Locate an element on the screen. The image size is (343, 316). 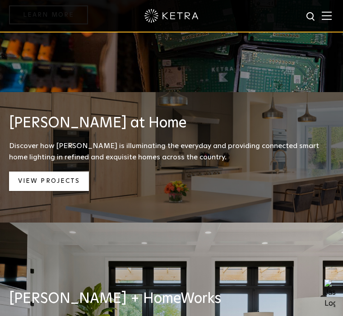
a: View Projects is located at coordinates (49, 181).